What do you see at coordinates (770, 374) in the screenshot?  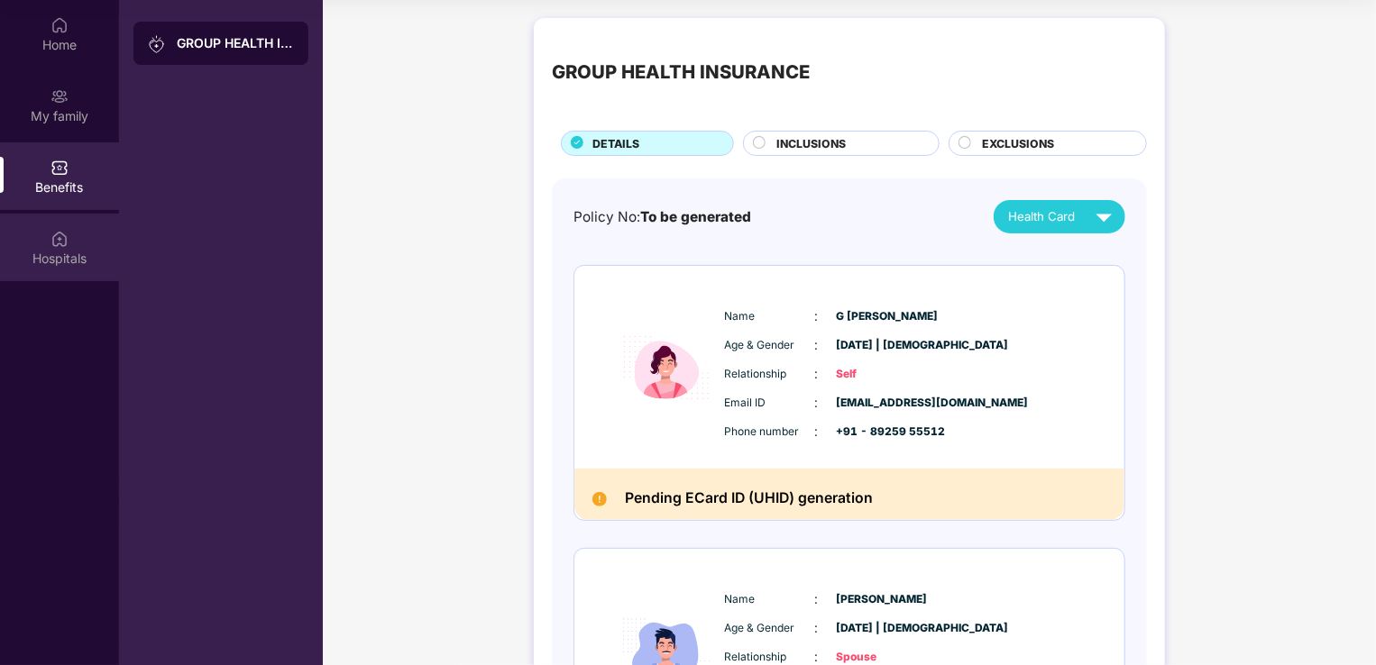 I see `span: Relationship` at bounding box center [770, 374].